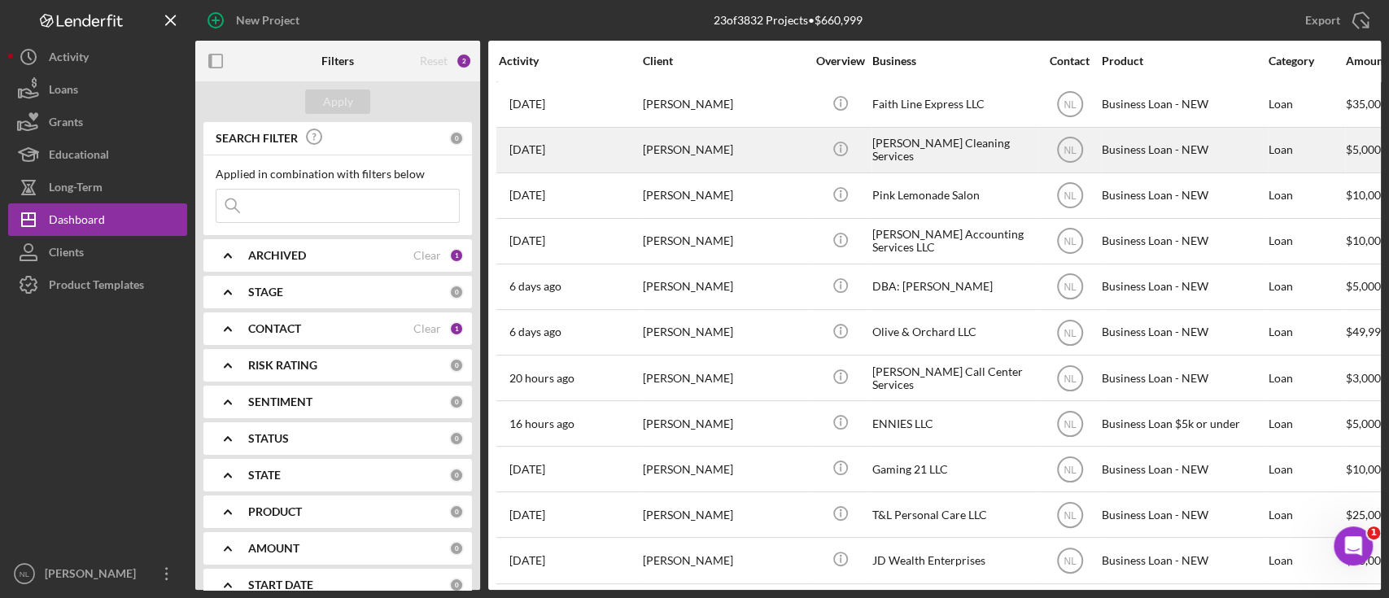  What do you see at coordinates (98, 187) in the screenshot?
I see `a: Long-Term` at bounding box center [98, 187].